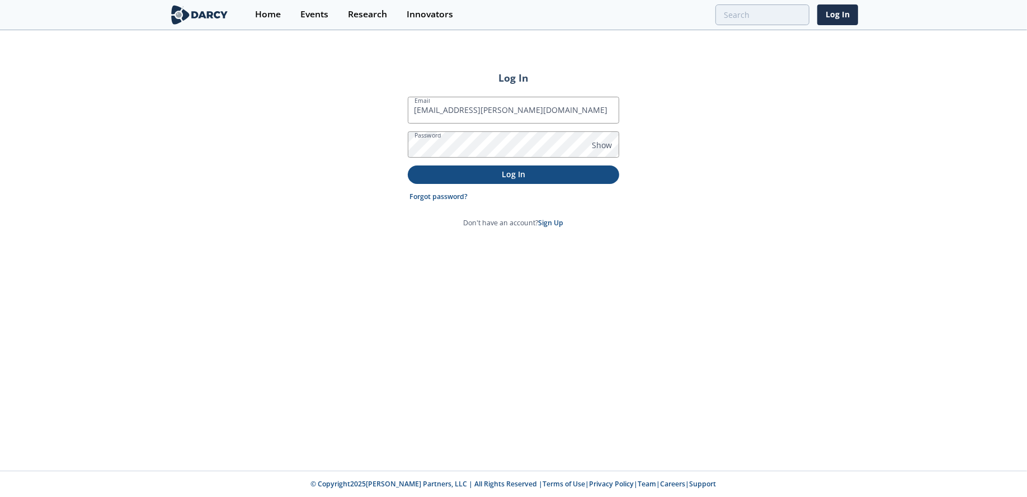 The height and width of the screenshot is (497, 1027). I want to click on label: Password, so click(428, 135).